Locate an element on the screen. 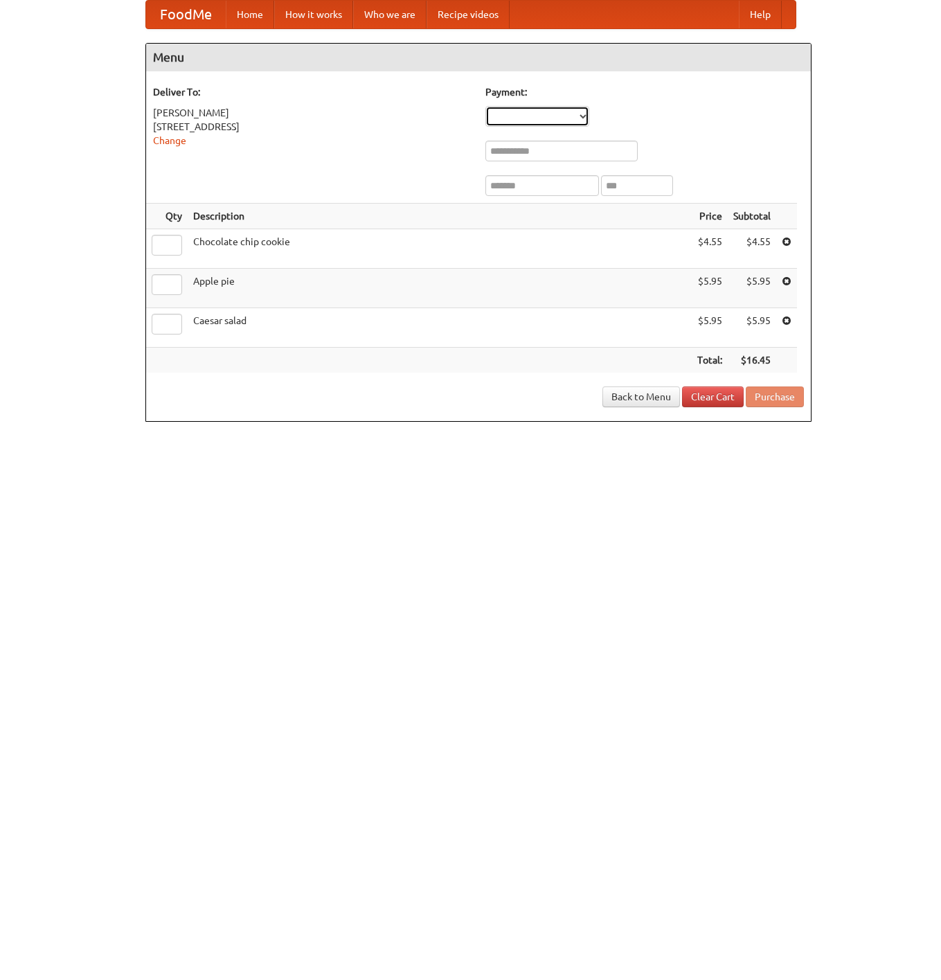  a: Back to Menu is located at coordinates (641, 397).